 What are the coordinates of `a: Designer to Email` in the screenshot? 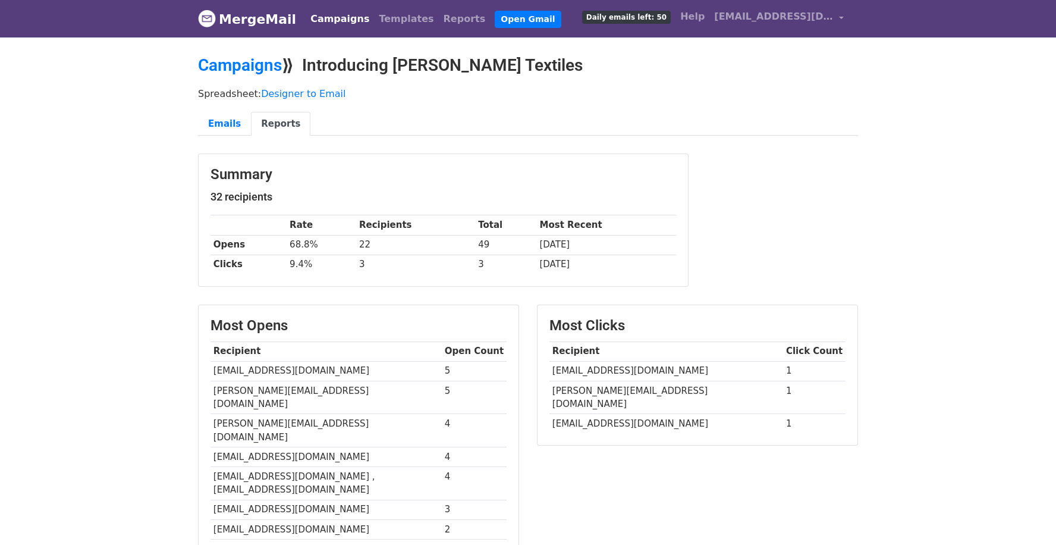 It's located at (303, 93).